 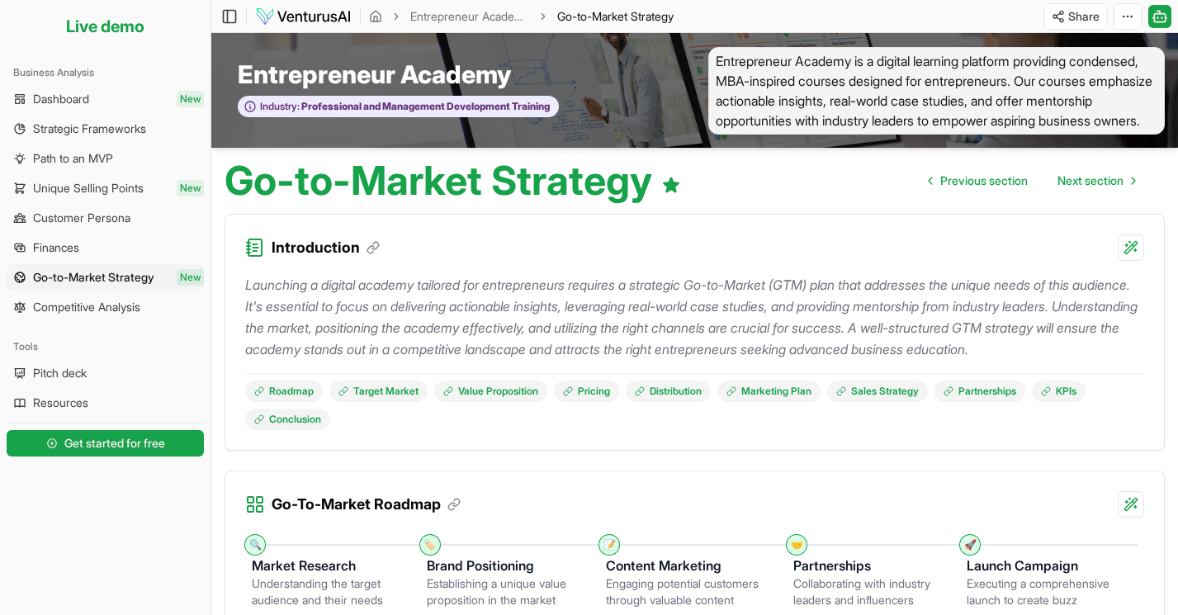 What do you see at coordinates (115, 443) in the screenshot?
I see `span: Get started for free` at bounding box center [115, 443].